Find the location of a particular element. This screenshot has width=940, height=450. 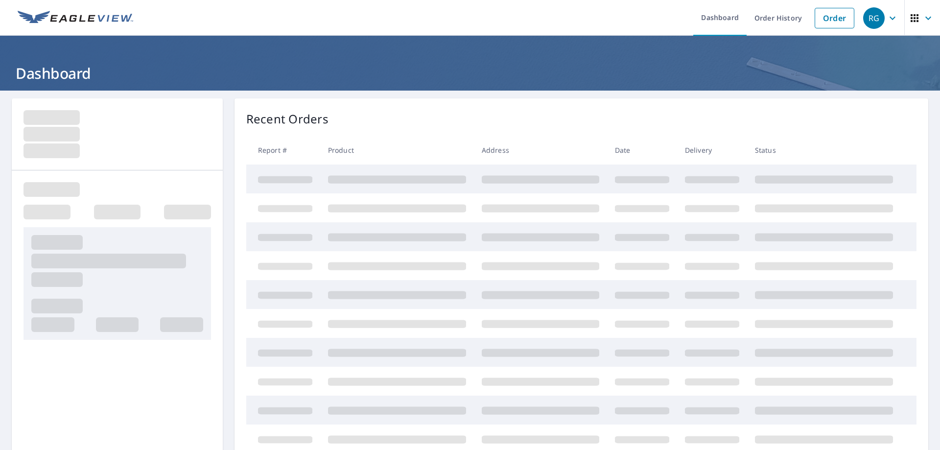

img: EV Logo is located at coordinates (75, 18).